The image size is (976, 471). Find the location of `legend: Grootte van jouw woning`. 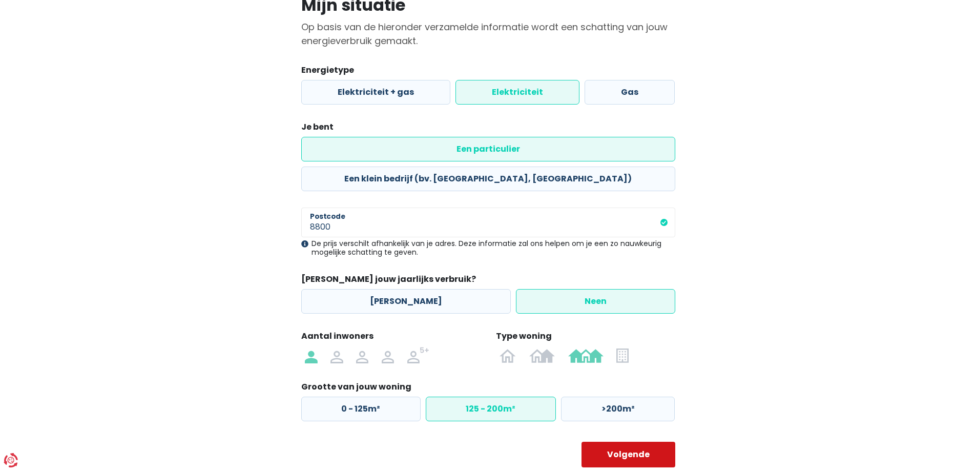

legend: Grootte van jouw woning is located at coordinates (488, 388).